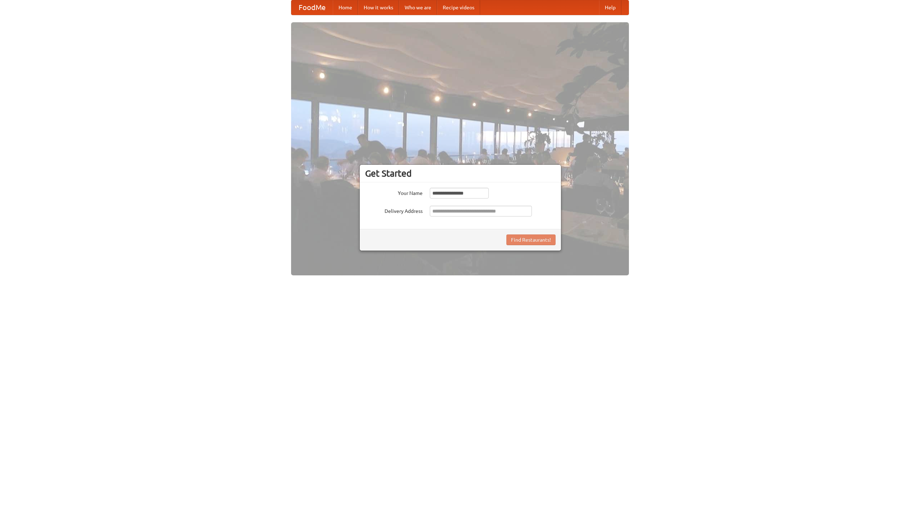  I want to click on h3: Get Started, so click(460, 174).